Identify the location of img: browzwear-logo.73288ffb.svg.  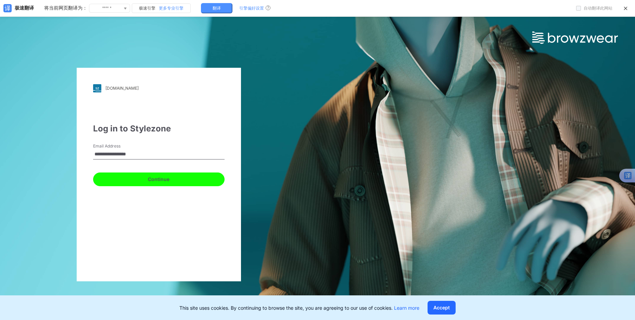
(575, 38).